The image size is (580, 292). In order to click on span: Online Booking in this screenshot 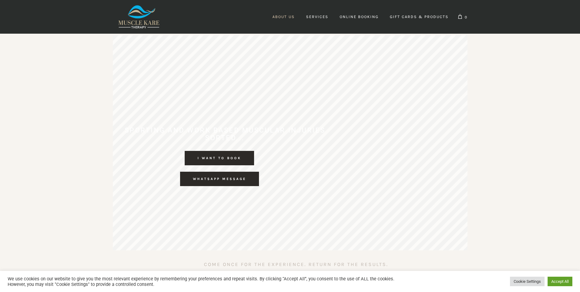, I will do `click(359, 17)`.